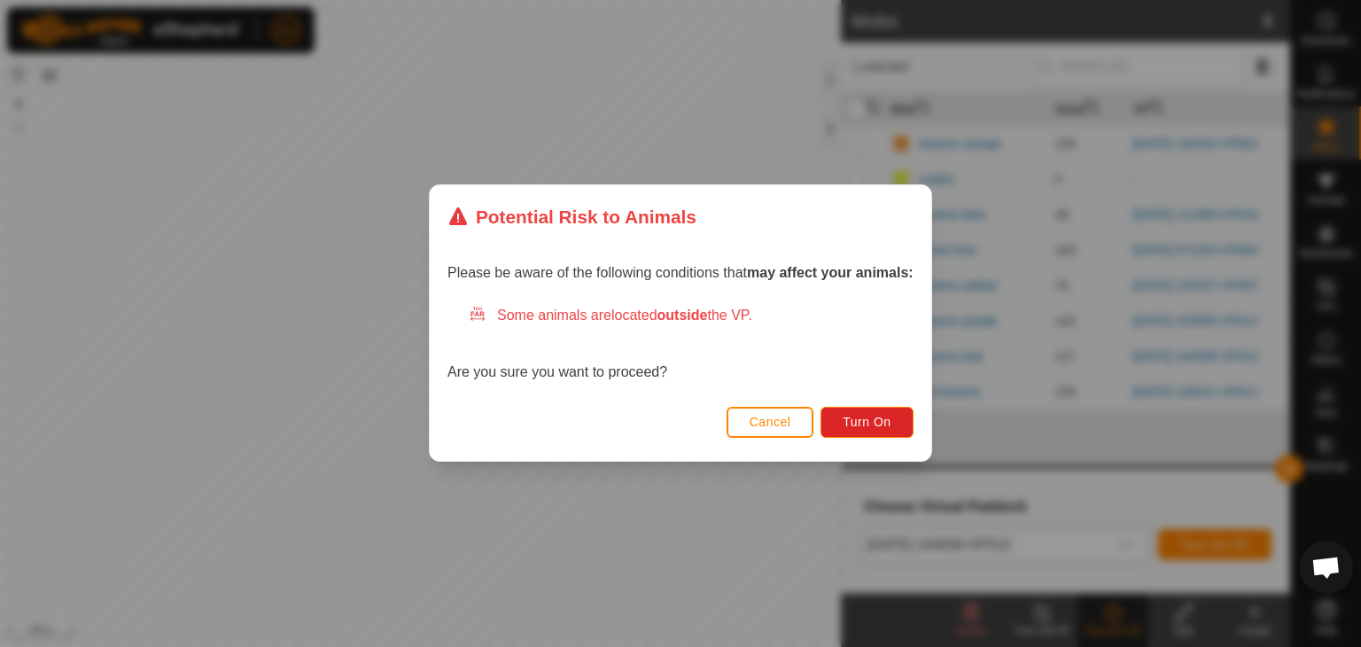 The image size is (1361, 647). What do you see at coordinates (868, 423) in the screenshot?
I see `span: Turn On` at bounding box center [868, 423].